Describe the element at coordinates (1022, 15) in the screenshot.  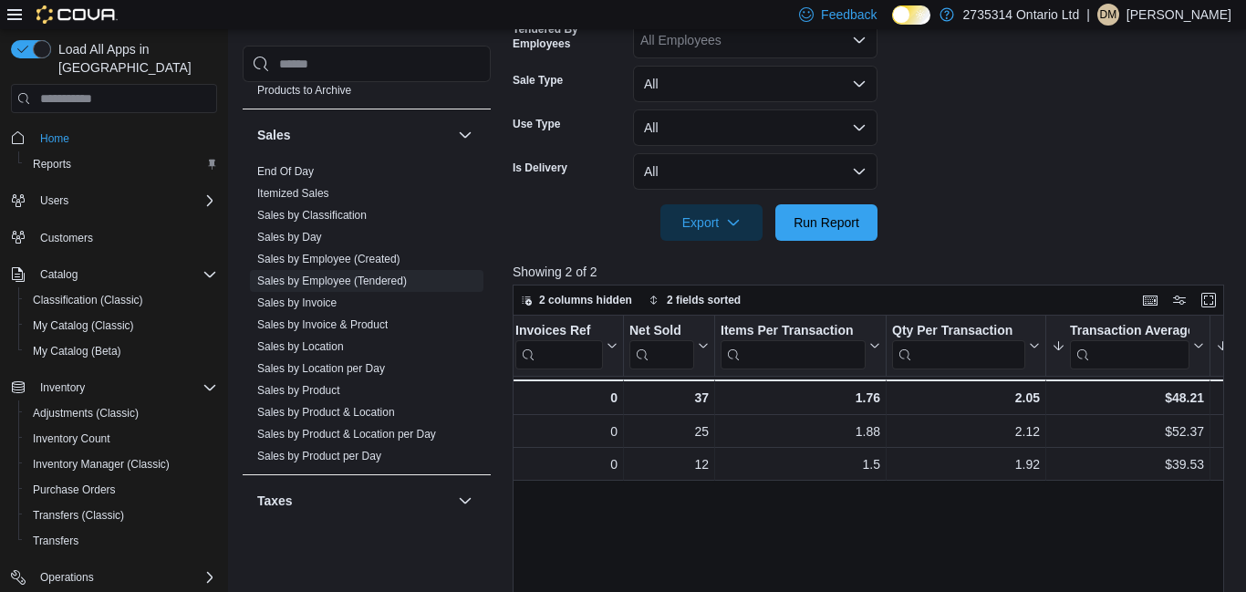
I see `p: 2735314 Ontario Ltd` at that location.